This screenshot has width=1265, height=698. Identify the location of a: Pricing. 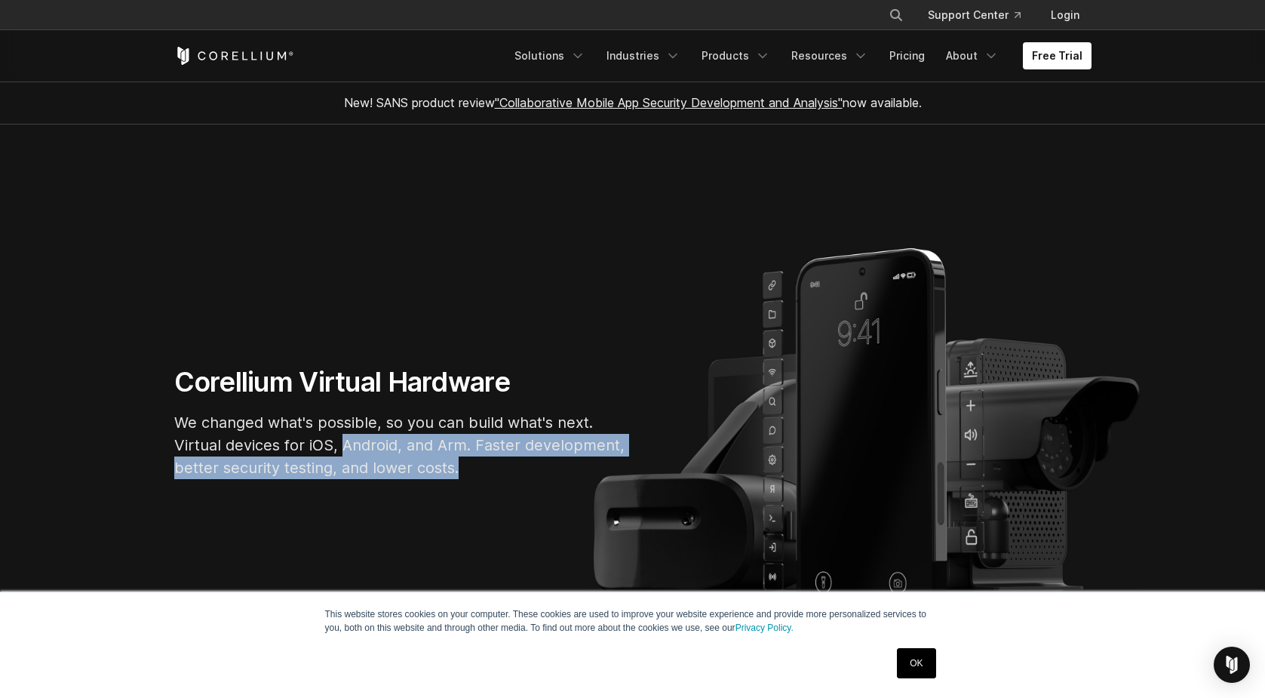
(907, 56).